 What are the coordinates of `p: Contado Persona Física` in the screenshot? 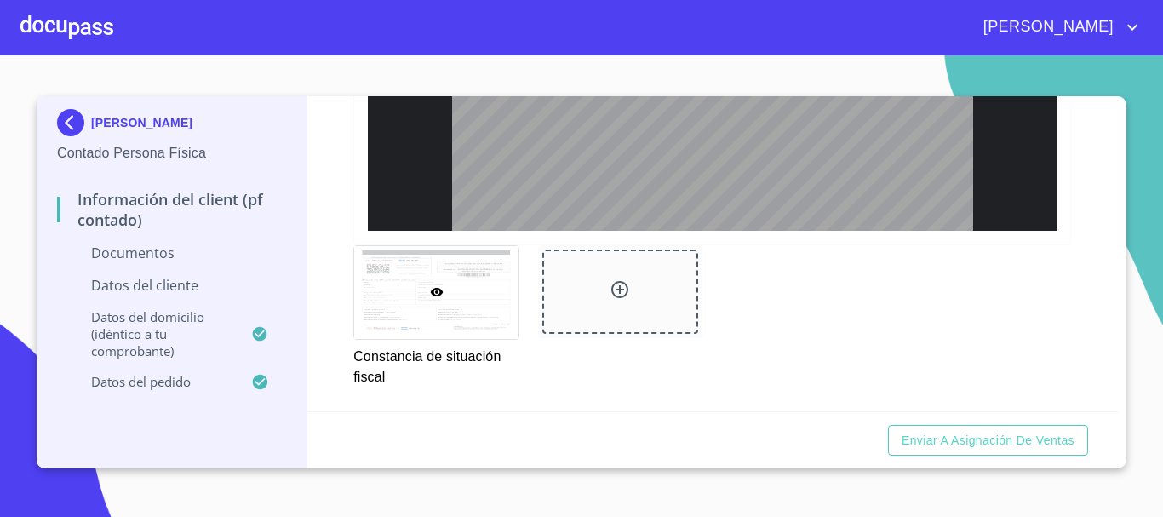 It's located at (171, 153).